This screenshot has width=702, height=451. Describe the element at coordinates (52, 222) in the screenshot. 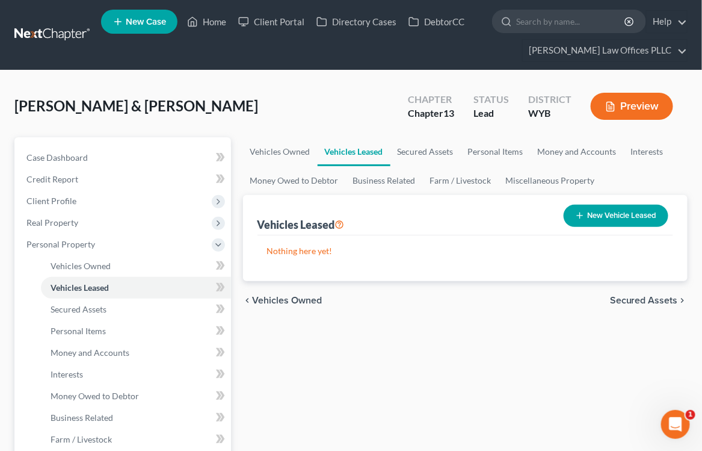

I see `span: Real Property` at that location.